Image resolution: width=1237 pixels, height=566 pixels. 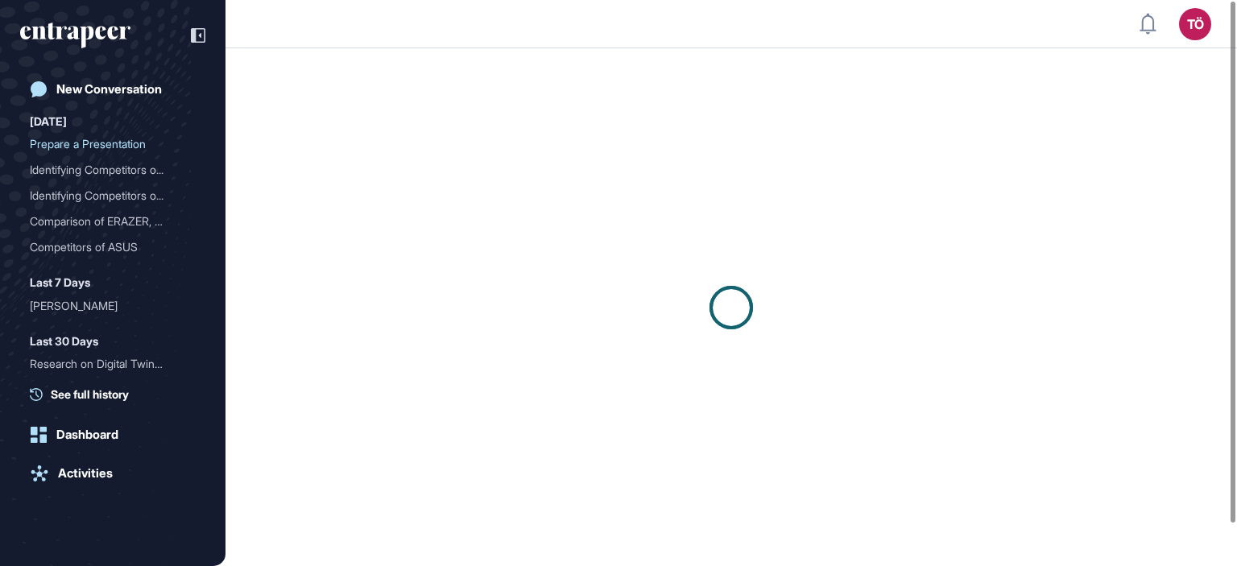 What do you see at coordinates (85, 474) in the screenshot?
I see `div: Activities` at bounding box center [85, 474].